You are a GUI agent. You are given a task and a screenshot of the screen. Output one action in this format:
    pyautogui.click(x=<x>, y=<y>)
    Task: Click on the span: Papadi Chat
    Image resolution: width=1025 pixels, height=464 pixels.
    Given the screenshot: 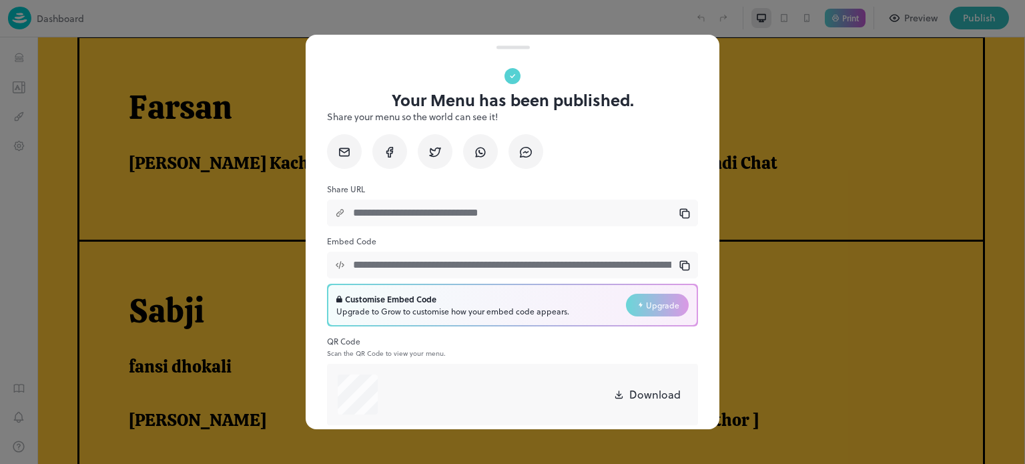 What is the action you would take?
    pyautogui.click(x=693, y=125)
    